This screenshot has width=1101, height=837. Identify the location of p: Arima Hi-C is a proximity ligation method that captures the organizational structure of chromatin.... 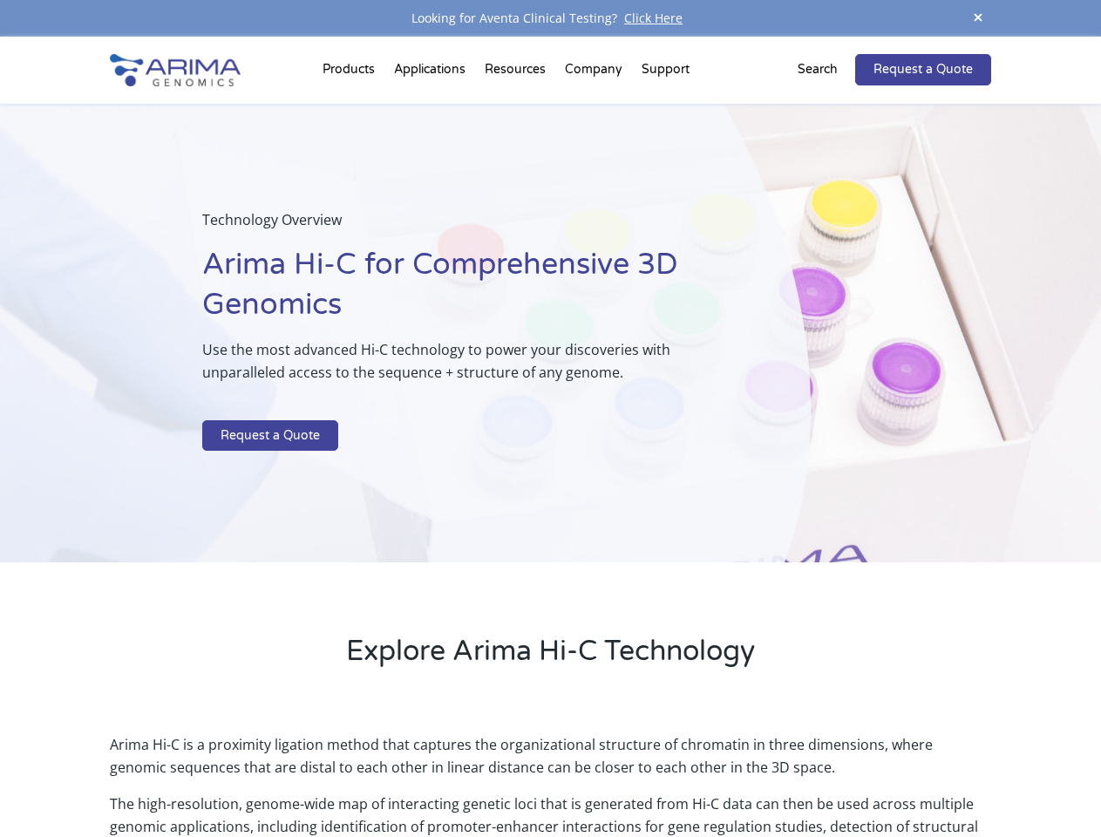
(550, 763).